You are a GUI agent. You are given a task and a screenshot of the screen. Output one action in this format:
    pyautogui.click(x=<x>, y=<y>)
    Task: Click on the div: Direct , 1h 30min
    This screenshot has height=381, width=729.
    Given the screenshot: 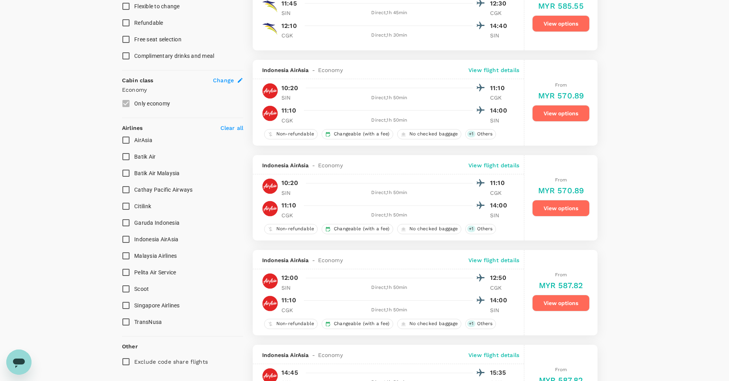 What is the action you would take?
    pyautogui.click(x=389, y=35)
    